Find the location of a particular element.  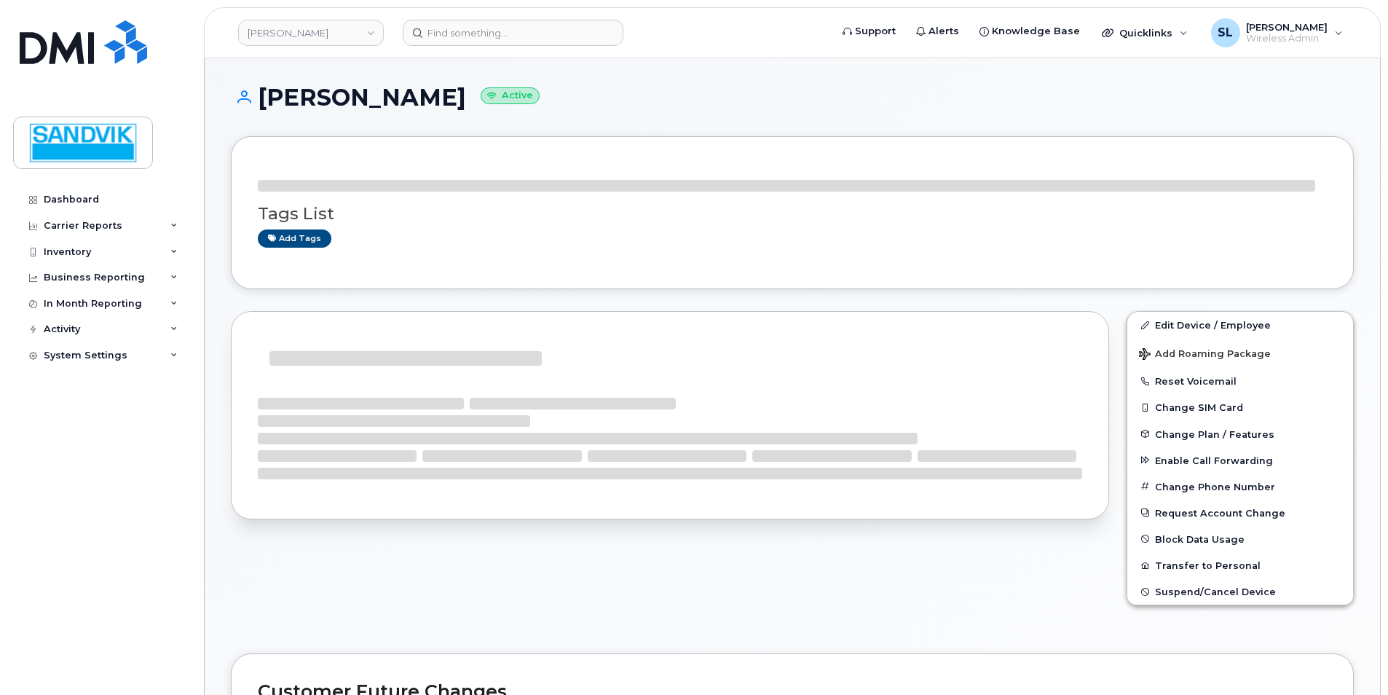

button: Change Plan / Features is located at coordinates (1240, 434).